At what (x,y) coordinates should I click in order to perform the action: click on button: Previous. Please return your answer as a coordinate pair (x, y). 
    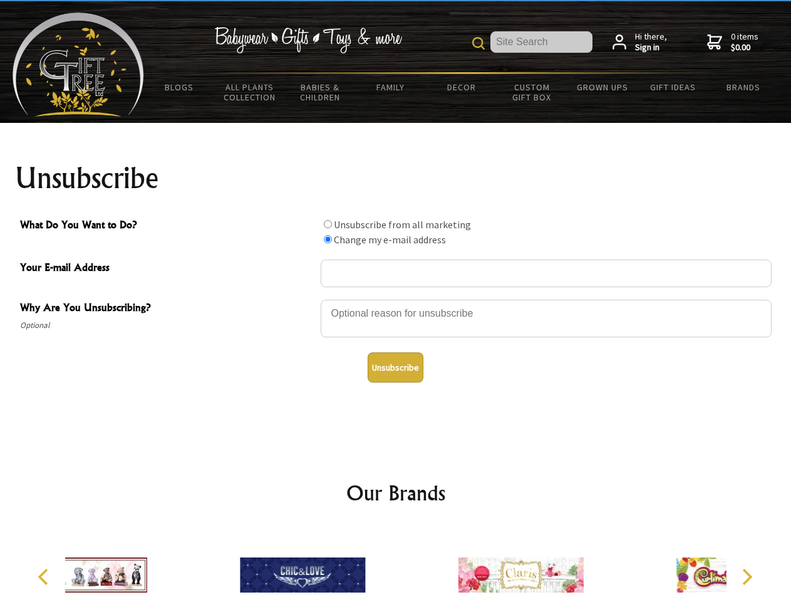
    Looking at the image, I should click on (45, 576).